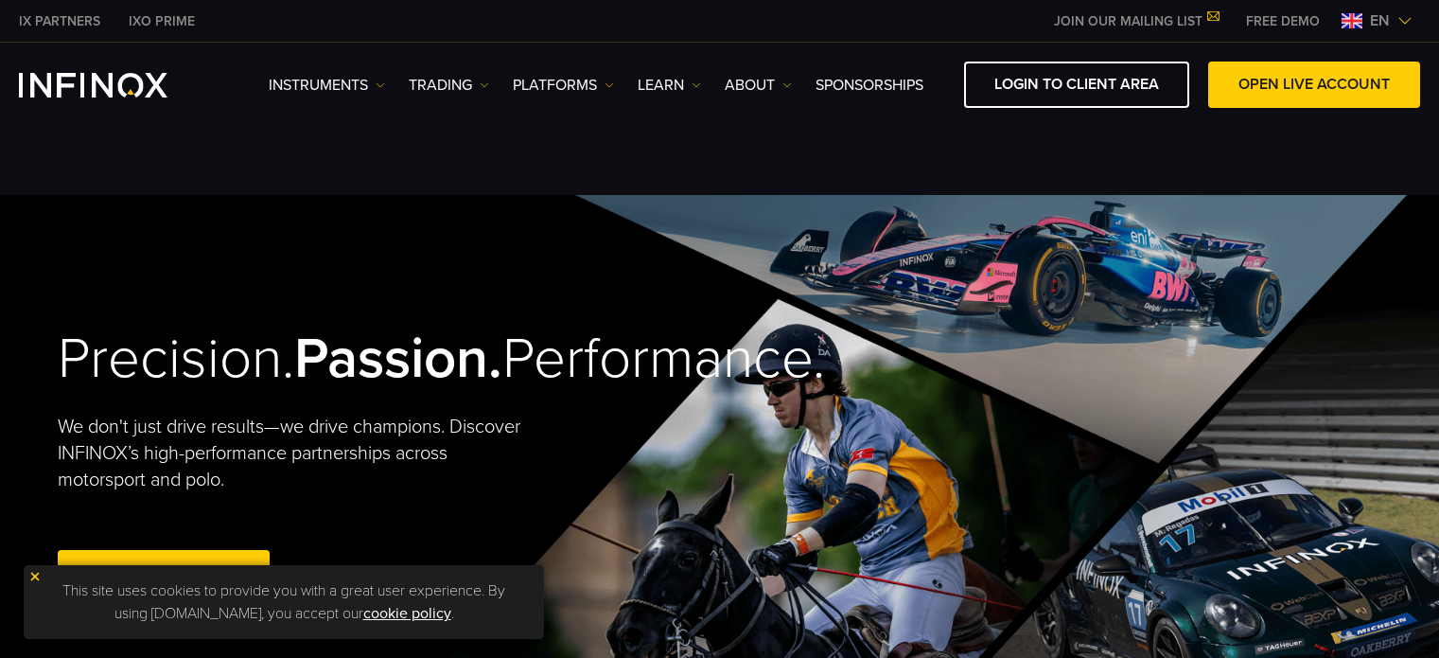  What do you see at coordinates (1379, 21) in the screenshot?
I see `span: en` at bounding box center [1379, 21].